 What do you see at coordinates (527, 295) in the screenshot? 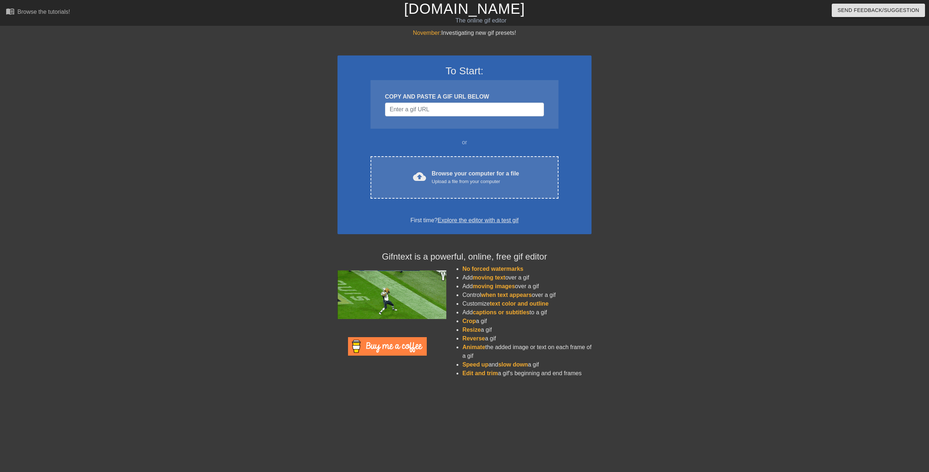
I see `li: Control over a gif` at bounding box center [527, 295].